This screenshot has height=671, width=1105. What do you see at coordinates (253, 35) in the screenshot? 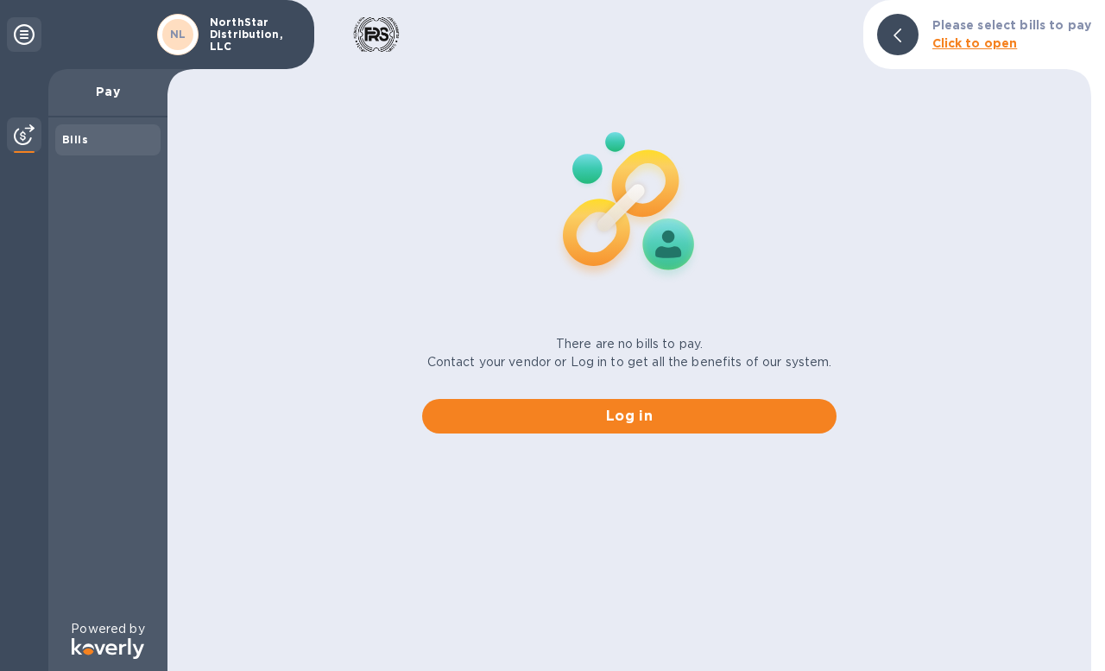
I see `p: NorthStar Distribution, LLC` at bounding box center [253, 35].